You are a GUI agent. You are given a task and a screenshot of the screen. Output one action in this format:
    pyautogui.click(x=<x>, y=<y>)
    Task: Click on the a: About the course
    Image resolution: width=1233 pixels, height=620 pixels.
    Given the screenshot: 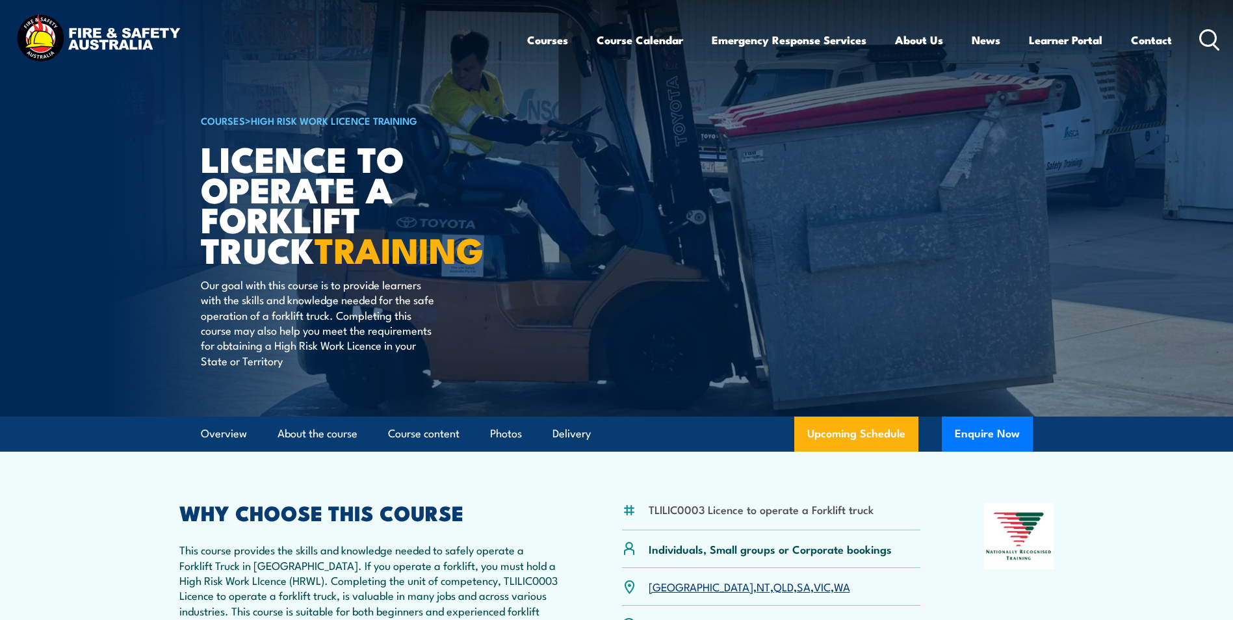 What is the action you would take?
    pyautogui.click(x=317, y=433)
    